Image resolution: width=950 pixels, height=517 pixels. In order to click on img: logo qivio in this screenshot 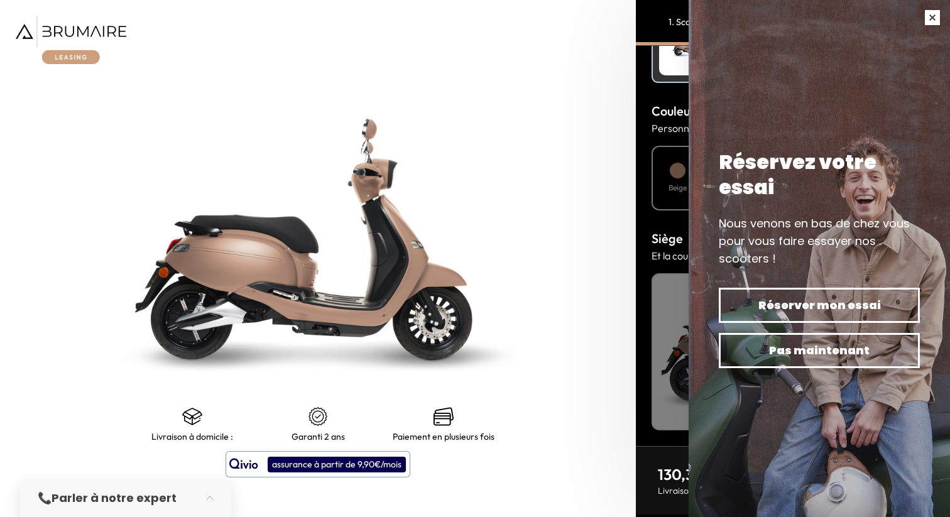, I will do `click(244, 464)`.